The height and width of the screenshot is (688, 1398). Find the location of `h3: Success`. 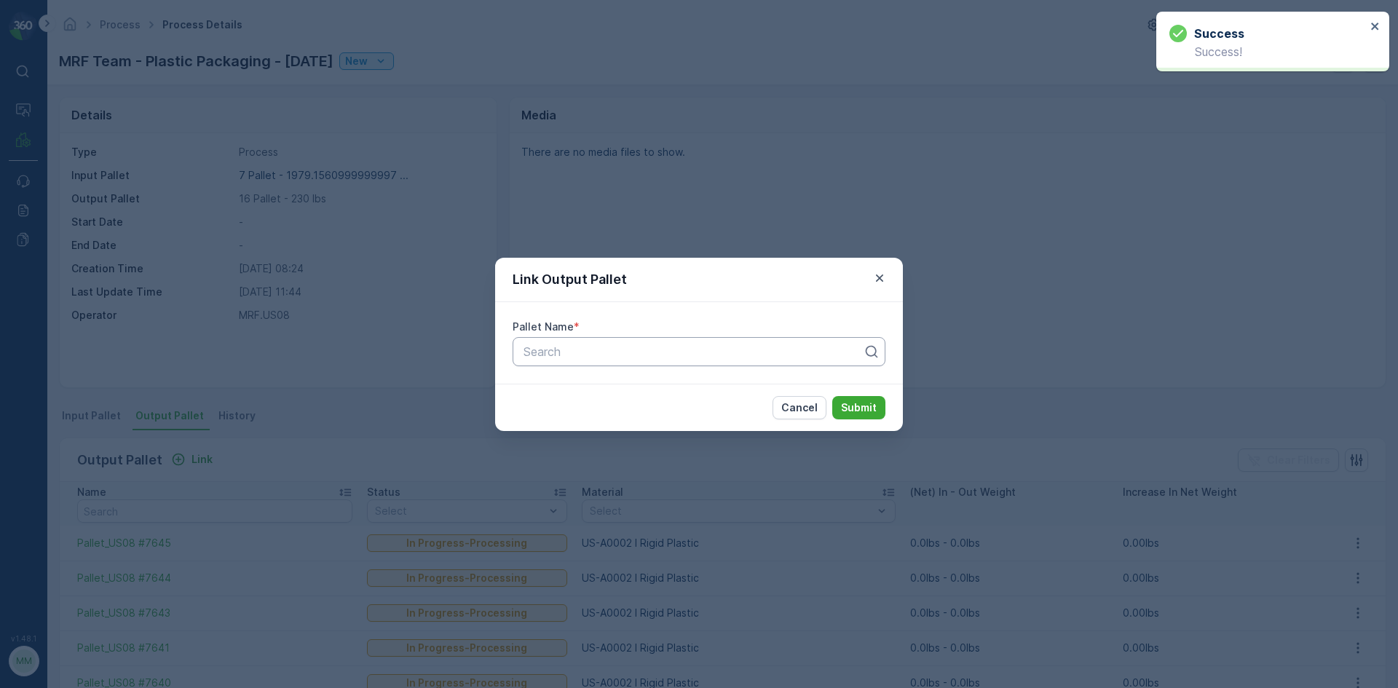

h3: Success is located at coordinates (1219, 33).